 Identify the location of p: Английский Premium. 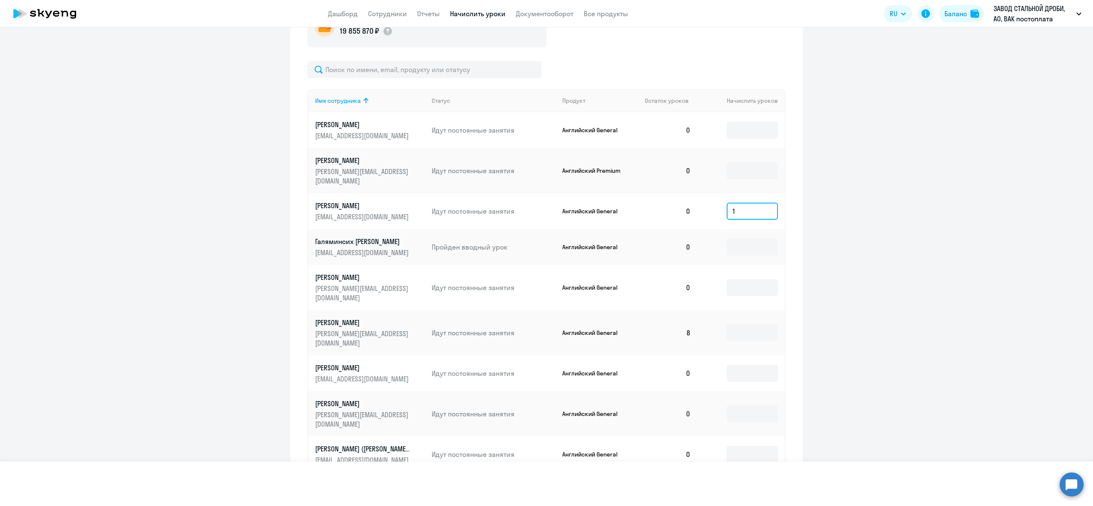
(594, 171).